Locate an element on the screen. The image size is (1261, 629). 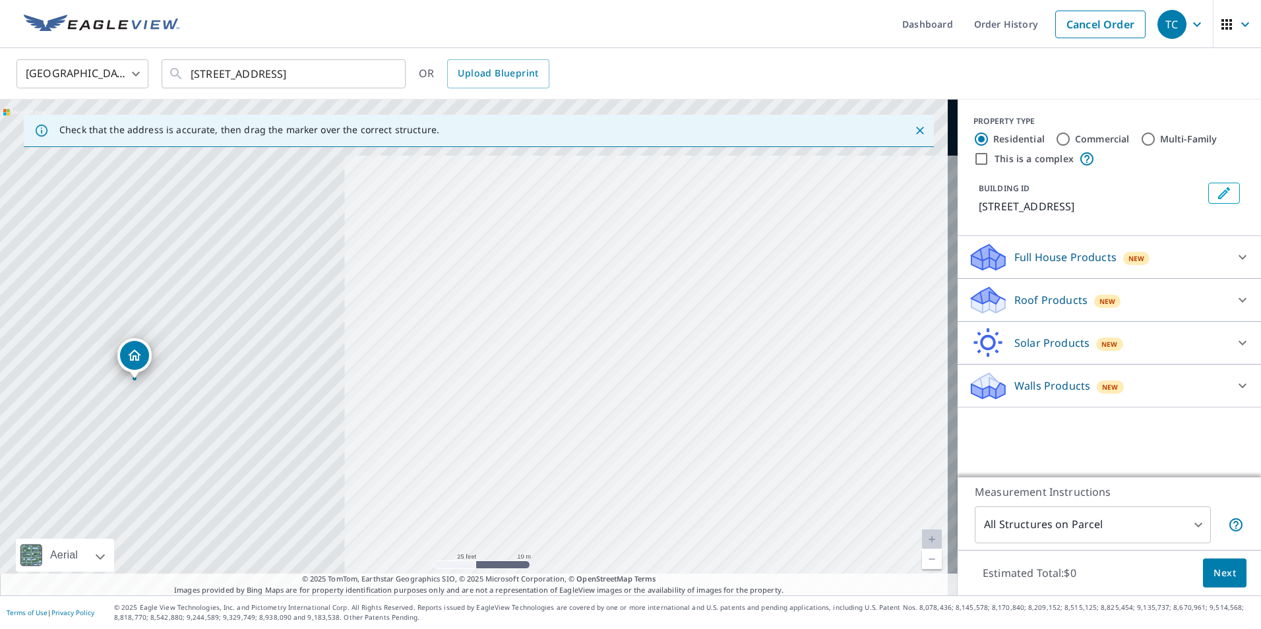
label: This is a complex is located at coordinates (1034, 159).